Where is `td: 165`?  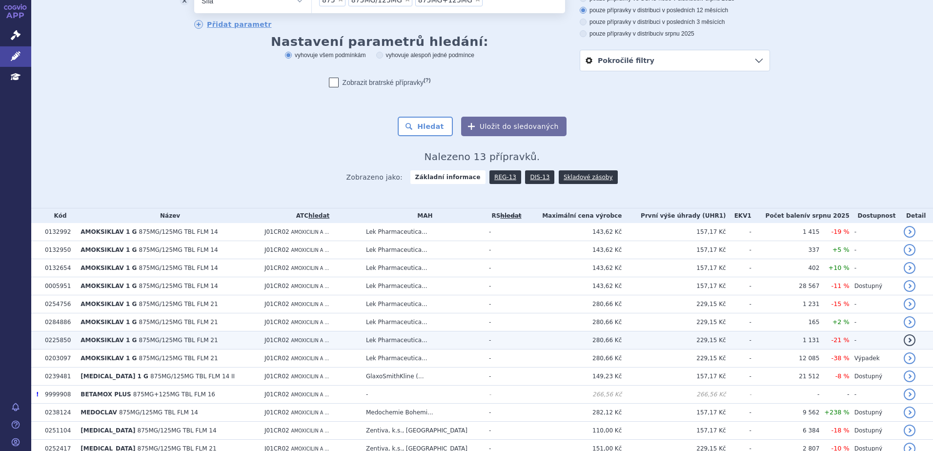
td: 165 is located at coordinates (786, 322).